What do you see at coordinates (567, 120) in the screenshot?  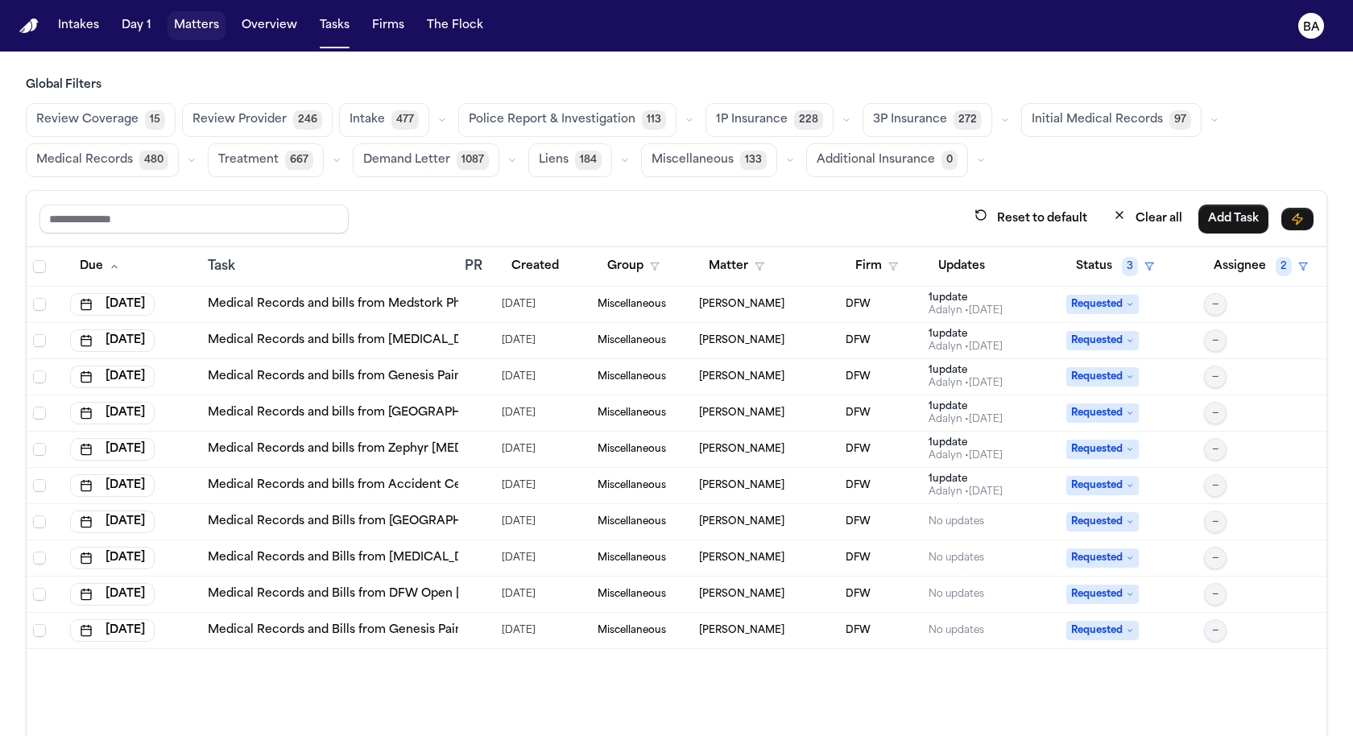 I see `button: Police Report & Investigation113` at bounding box center [567, 120].